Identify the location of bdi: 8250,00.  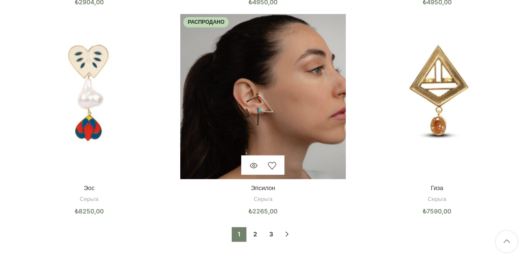
(89, 211).